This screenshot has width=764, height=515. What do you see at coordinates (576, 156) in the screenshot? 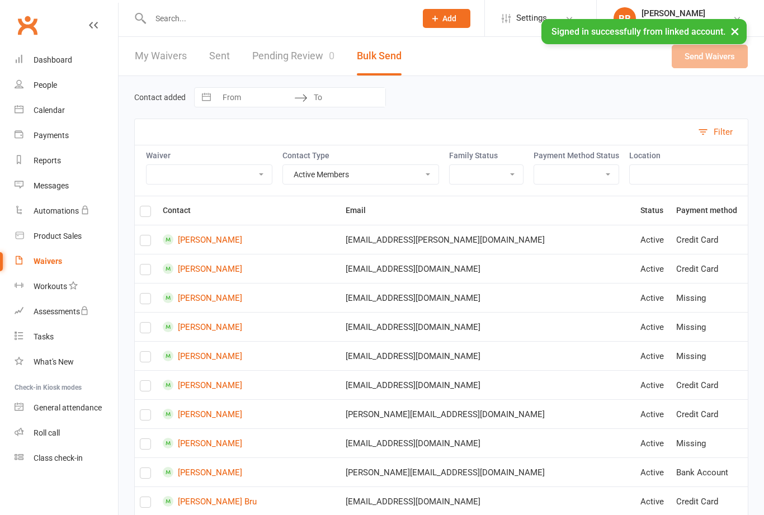
I see `label: Payment Method Status` at bounding box center [576, 156].